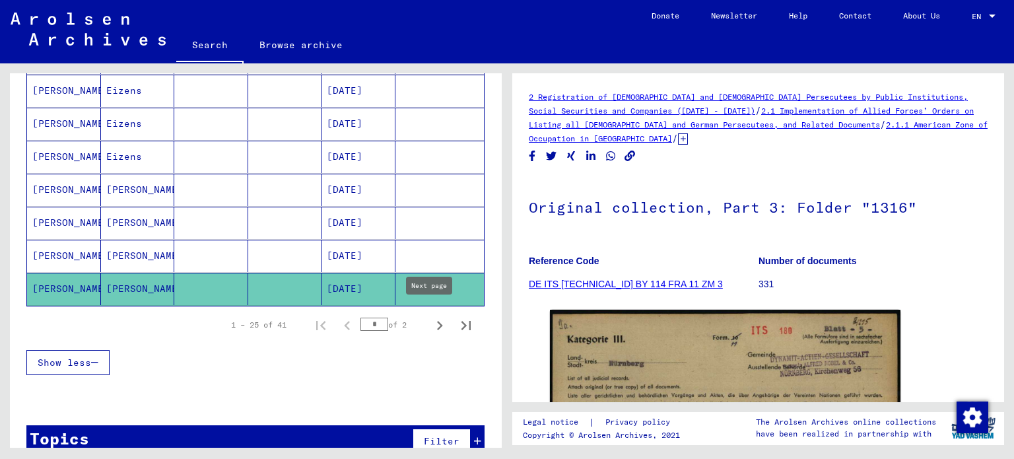 The image size is (1014, 459). Describe the element at coordinates (259, 325) in the screenshot. I see `div: 1 – 25 of 41` at that location.